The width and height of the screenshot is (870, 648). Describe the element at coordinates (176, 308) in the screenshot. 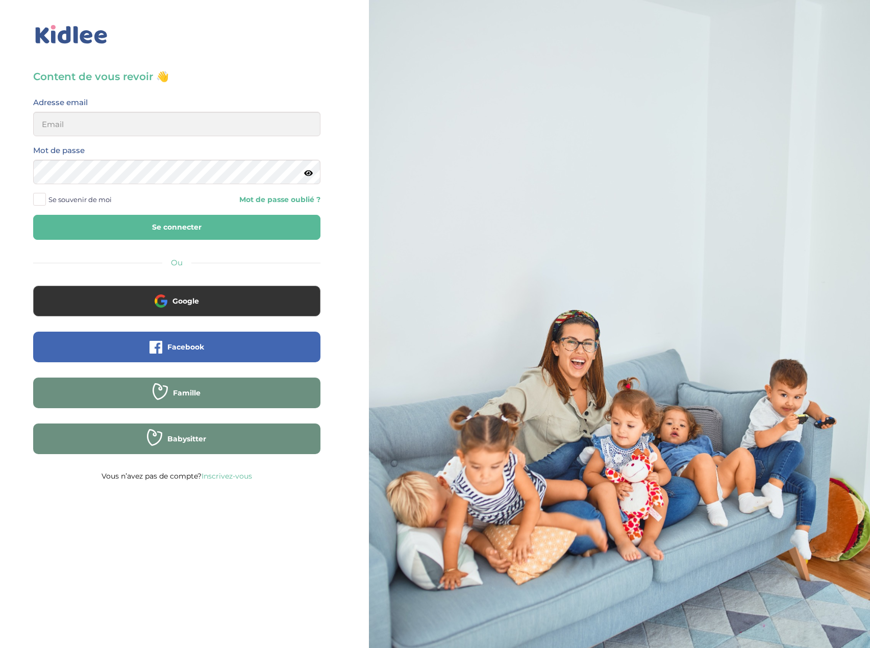

I see `a: Google` at that location.